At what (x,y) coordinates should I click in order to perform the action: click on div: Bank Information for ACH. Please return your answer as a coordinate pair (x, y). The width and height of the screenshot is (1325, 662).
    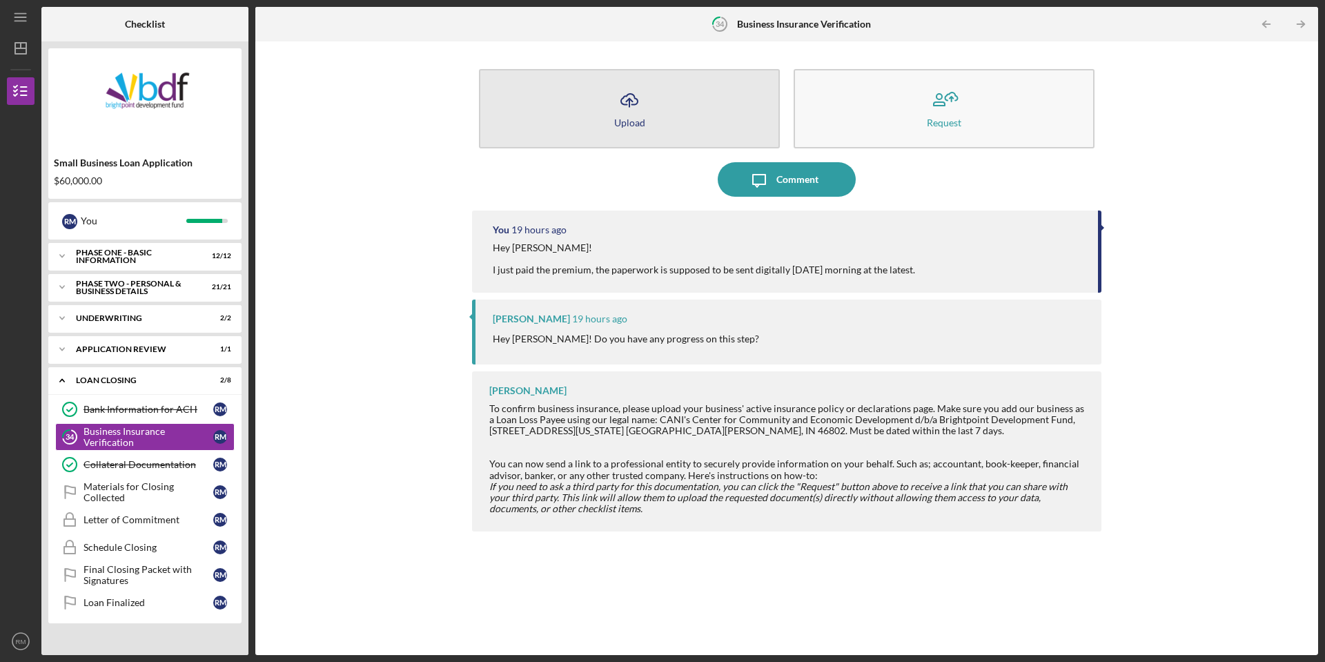
    Looking at the image, I should click on (148, 409).